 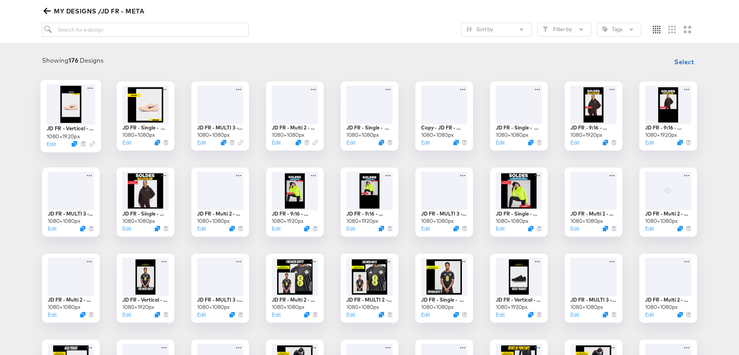 I want to click on svg: Link, so click(x=240, y=143).